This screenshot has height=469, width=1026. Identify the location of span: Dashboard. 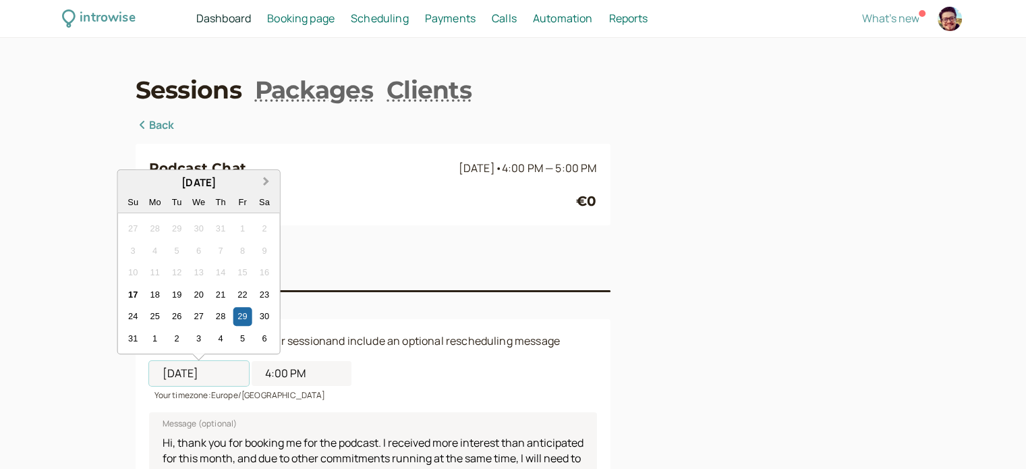
(223, 18).